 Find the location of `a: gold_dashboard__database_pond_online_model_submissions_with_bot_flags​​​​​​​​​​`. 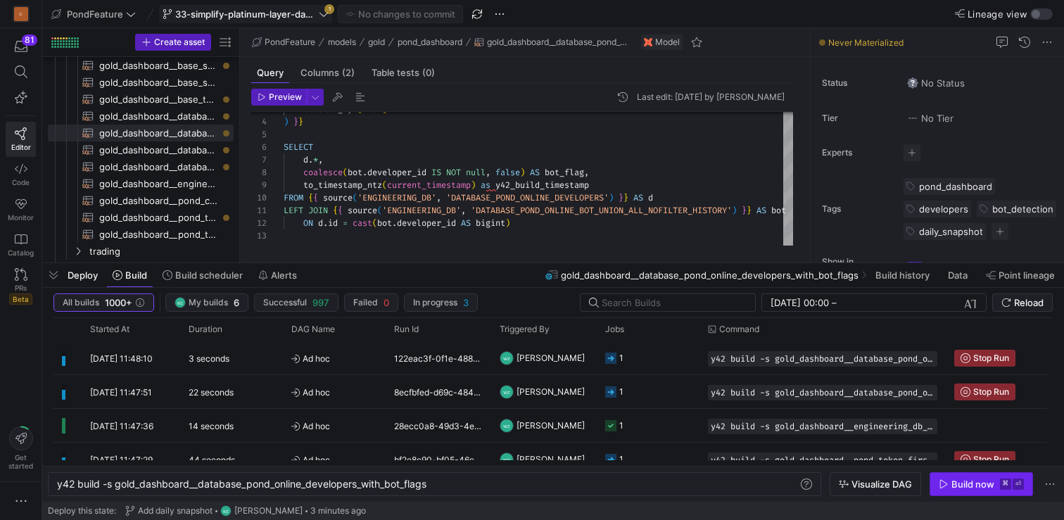

a: gold_dashboard__database_pond_online_model_submissions_with_bot_flags​​​​​​​​​​ is located at coordinates (141, 150).